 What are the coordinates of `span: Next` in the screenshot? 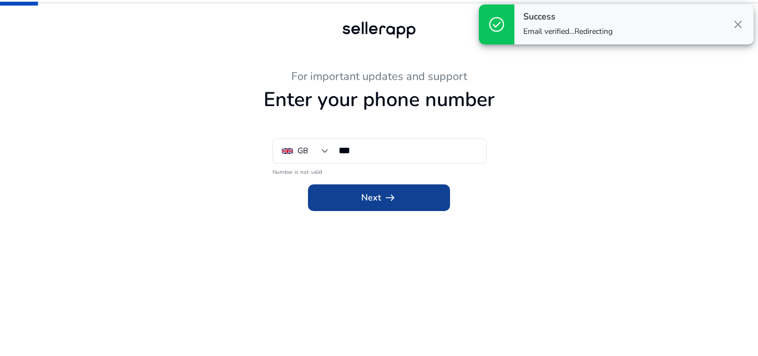 It's located at (379, 198).